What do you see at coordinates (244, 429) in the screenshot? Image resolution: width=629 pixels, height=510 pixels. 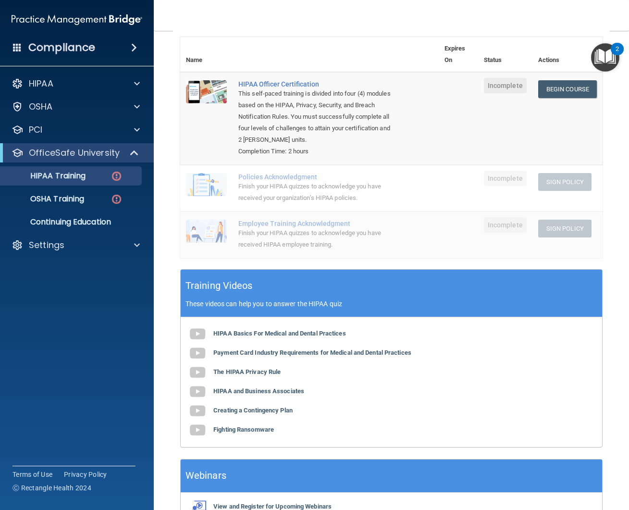 I see `b: Fighting Ransomware` at bounding box center [244, 429].